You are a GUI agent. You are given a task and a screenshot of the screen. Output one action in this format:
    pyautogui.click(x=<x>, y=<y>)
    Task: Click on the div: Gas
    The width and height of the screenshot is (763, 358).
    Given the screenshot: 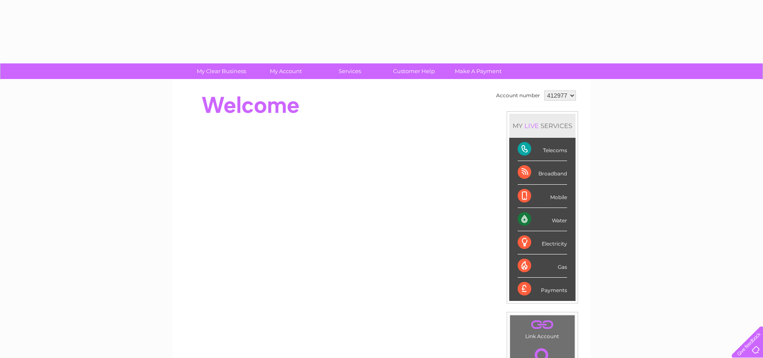 What is the action you would take?
    pyautogui.click(x=542, y=266)
    